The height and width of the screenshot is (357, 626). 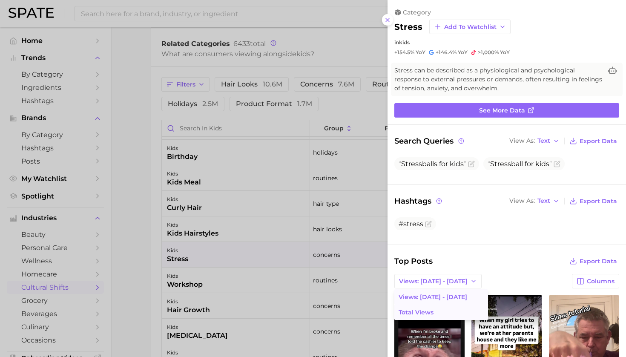 I want to click on span: +146.4%, so click(x=446, y=52).